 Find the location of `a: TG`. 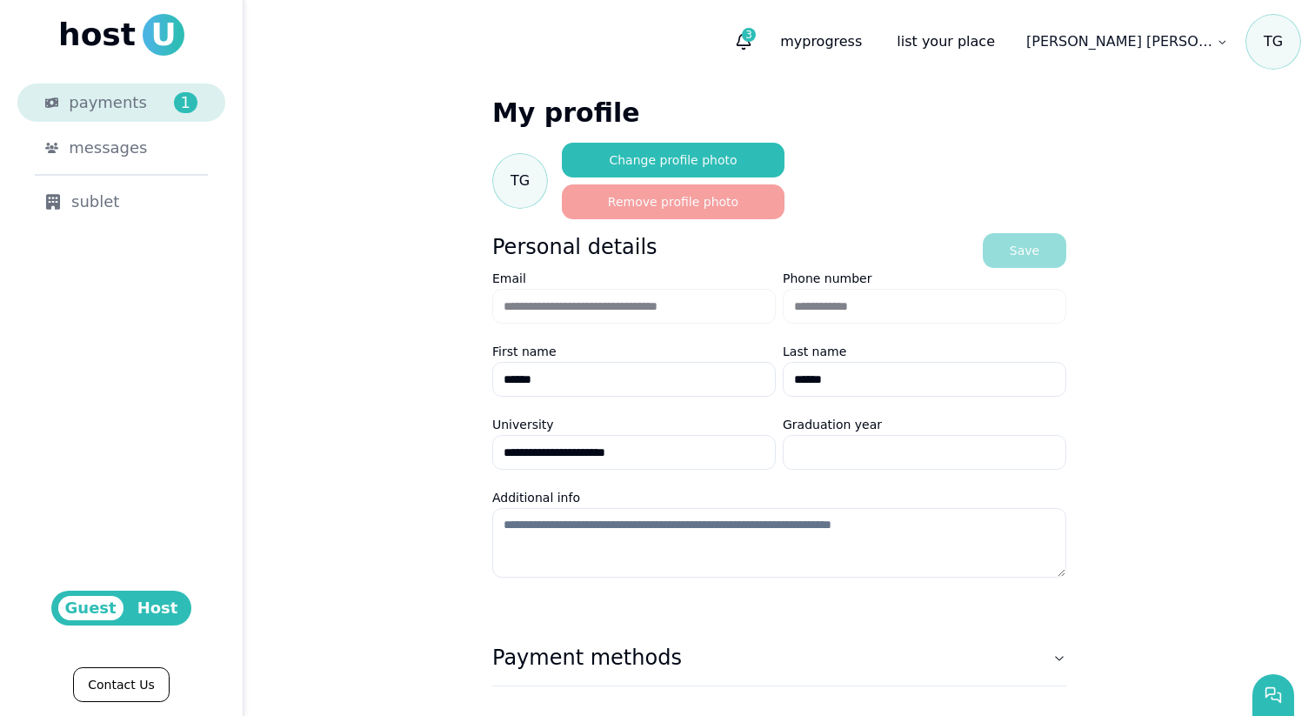

a: TG is located at coordinates (1273, 42).